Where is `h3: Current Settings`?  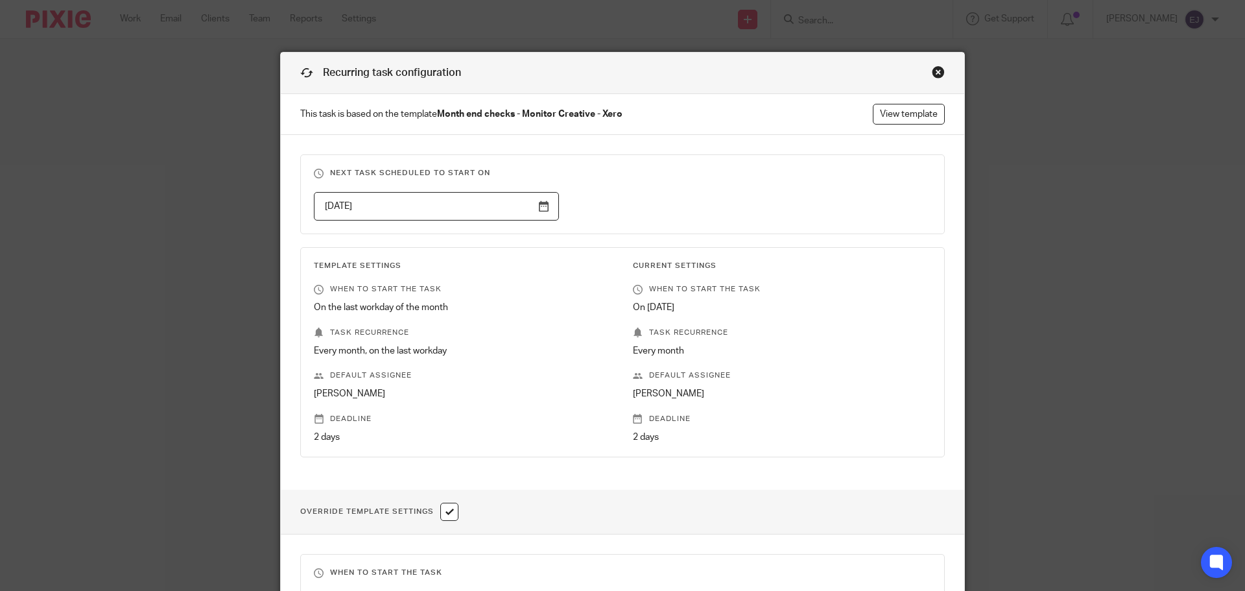
h3: Current Settings is located at coordinates (782, 266).